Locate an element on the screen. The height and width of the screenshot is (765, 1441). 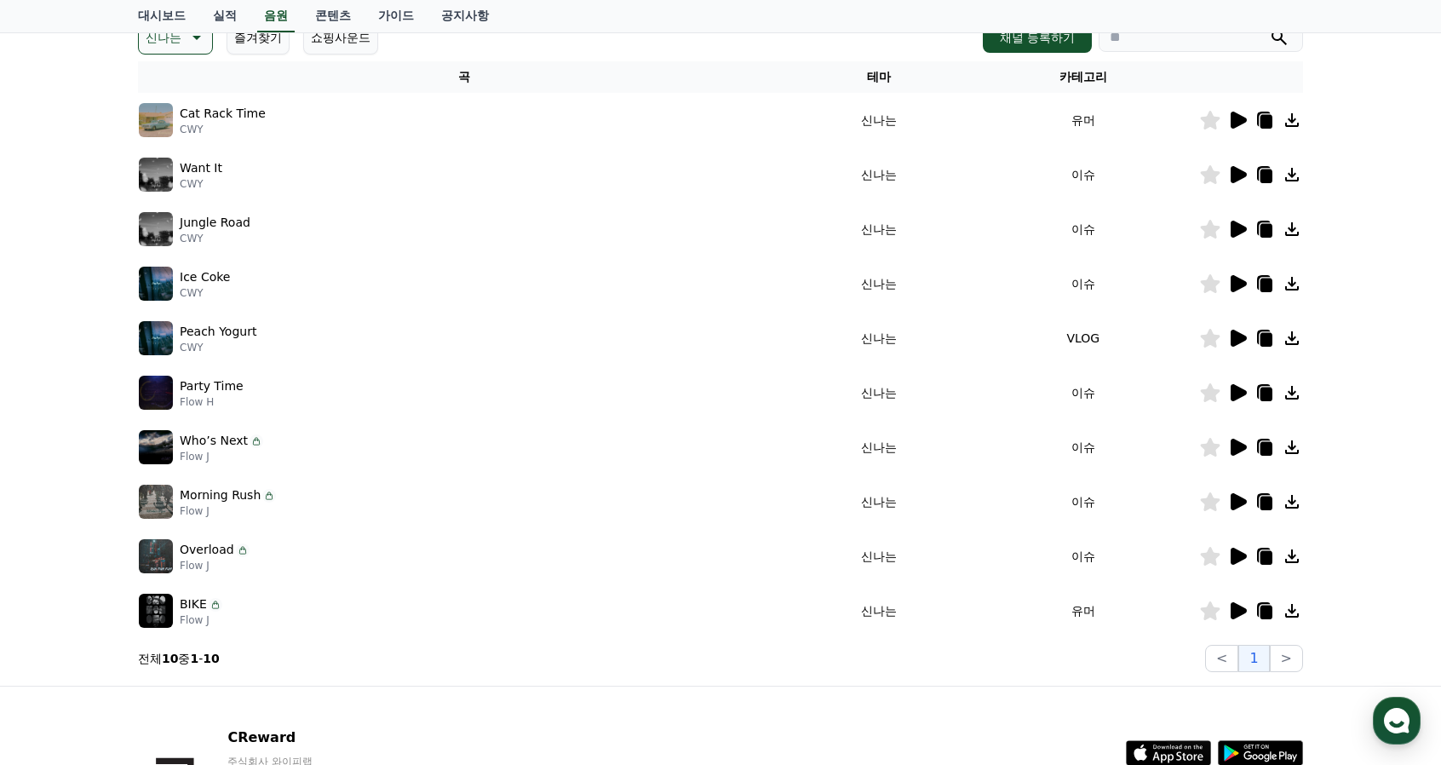
button: 신나는 is located at coordinates (175, 37).